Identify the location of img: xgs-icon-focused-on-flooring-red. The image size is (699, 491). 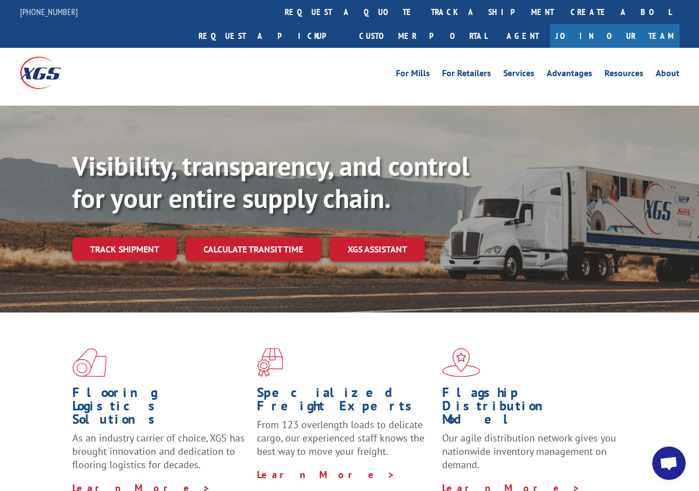
(270, 362).